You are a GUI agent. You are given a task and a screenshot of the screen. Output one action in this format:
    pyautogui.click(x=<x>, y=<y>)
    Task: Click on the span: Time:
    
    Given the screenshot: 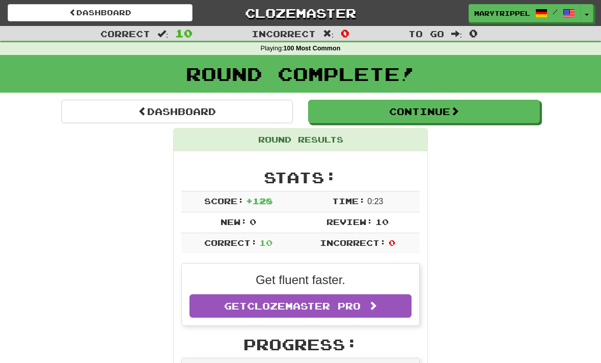 What is the action you would take?
    pyautogui.click(x=348, y=201)
    